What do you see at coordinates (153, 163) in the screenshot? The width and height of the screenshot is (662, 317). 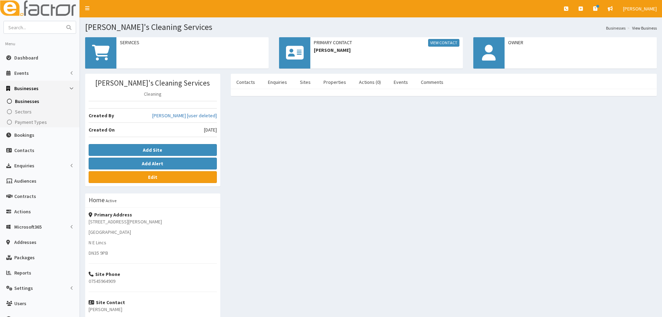 I see `b: Add Alert` at bounding box center [153, 163].